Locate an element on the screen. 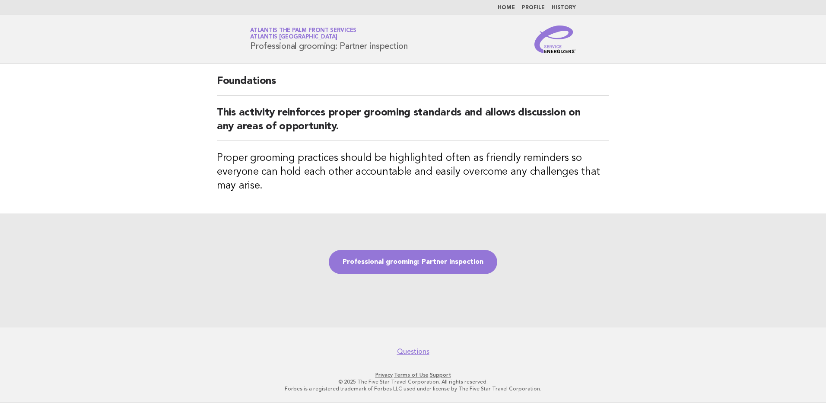  a: Privacy is located at coordinates (384, 375).